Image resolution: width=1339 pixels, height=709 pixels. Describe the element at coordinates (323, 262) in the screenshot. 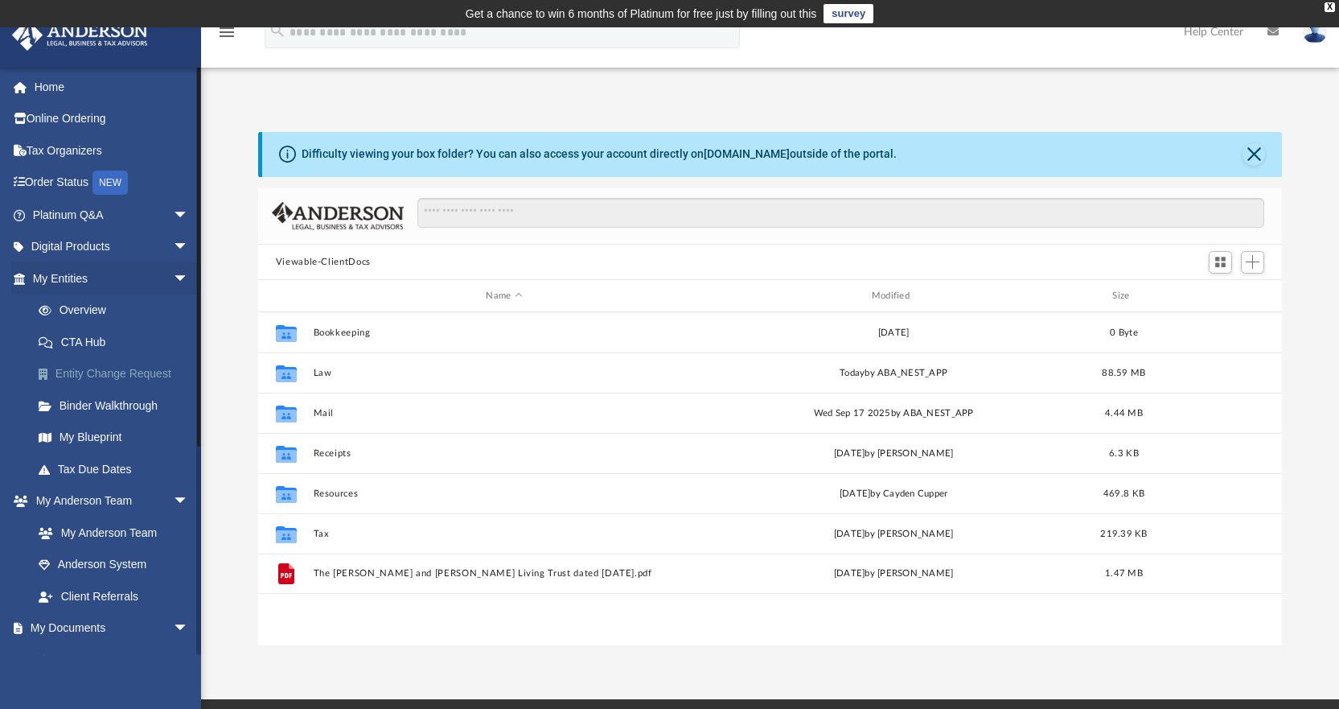

I see `button: Viewable-ClientDocs` at that location.